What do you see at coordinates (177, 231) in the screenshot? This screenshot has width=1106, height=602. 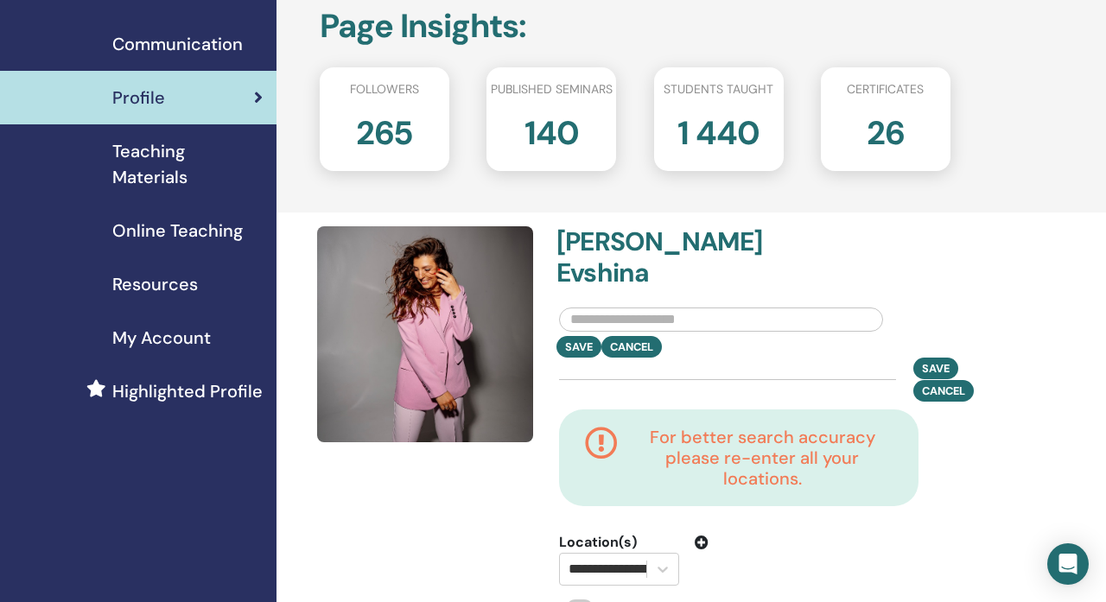 I see `span: Online Teaching` at bounding box center [177, 231].